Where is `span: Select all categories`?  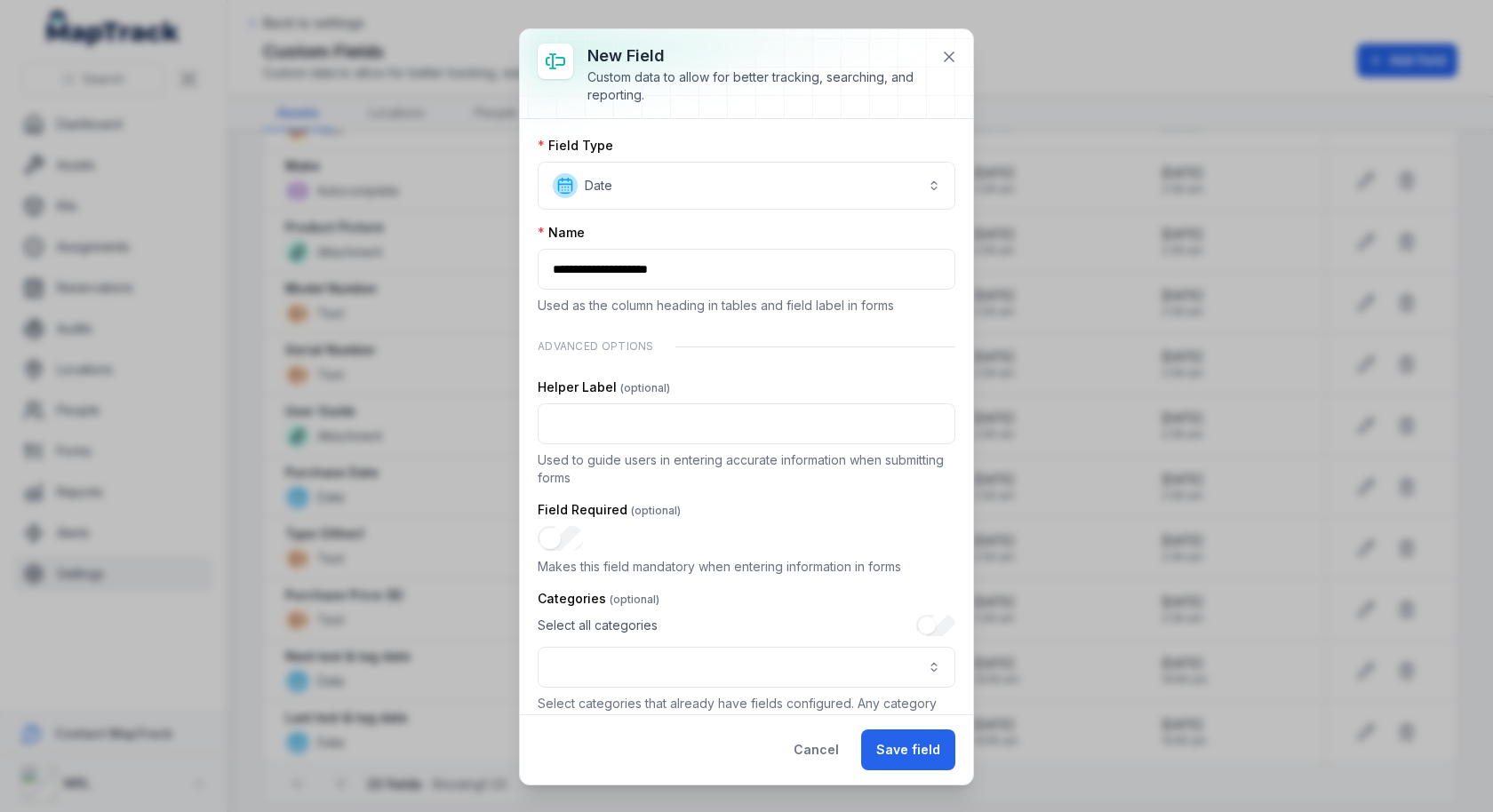
span: Select all categories is located at coordinates (597, 625).